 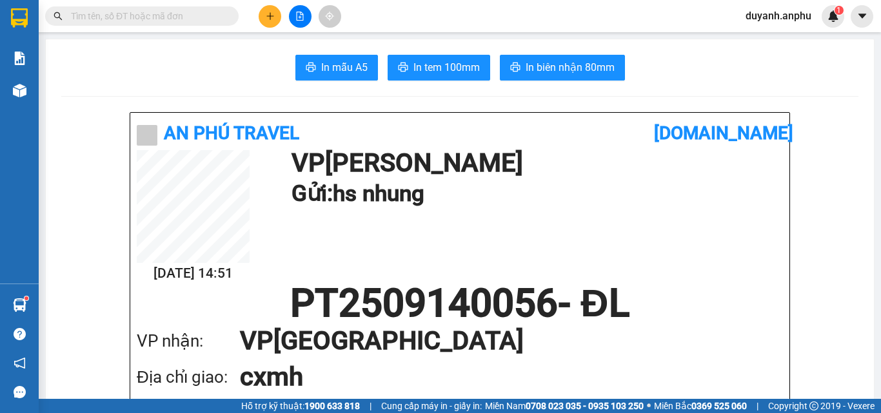 What do you see at coordinates (270, 16) in the screenshot?
I see `span: plus` at bounding box center [270, 16].